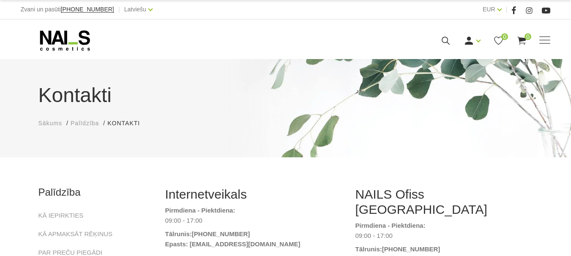 The width and height of the screenshot is (571, 256). What do you see at coordinates (95, 193) in the screenshot?
I see `h2: Palīdzība` at bounding box center [95, 193].